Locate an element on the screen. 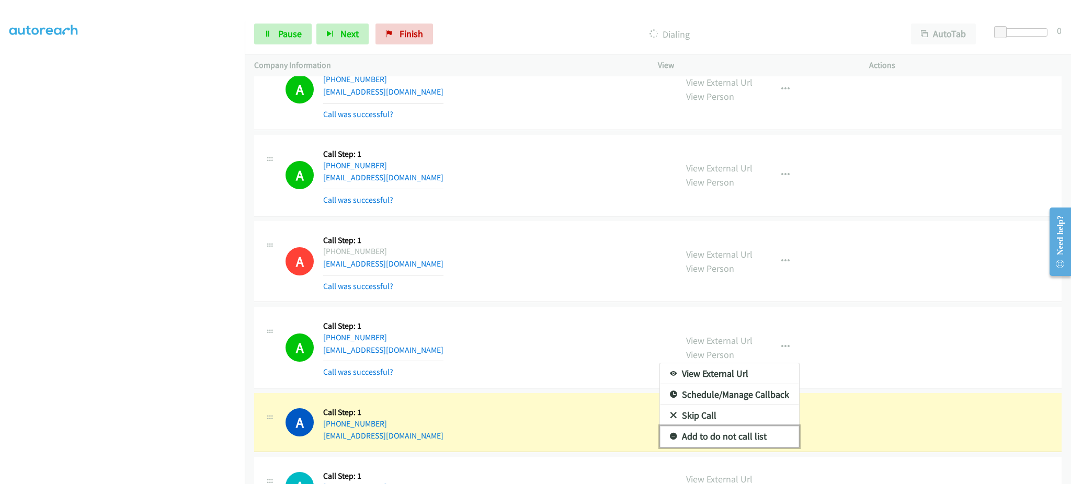 Image resolution: width=1071 pixels, height=484 pixels. div: Need help? is located at coordinates (19, 35).